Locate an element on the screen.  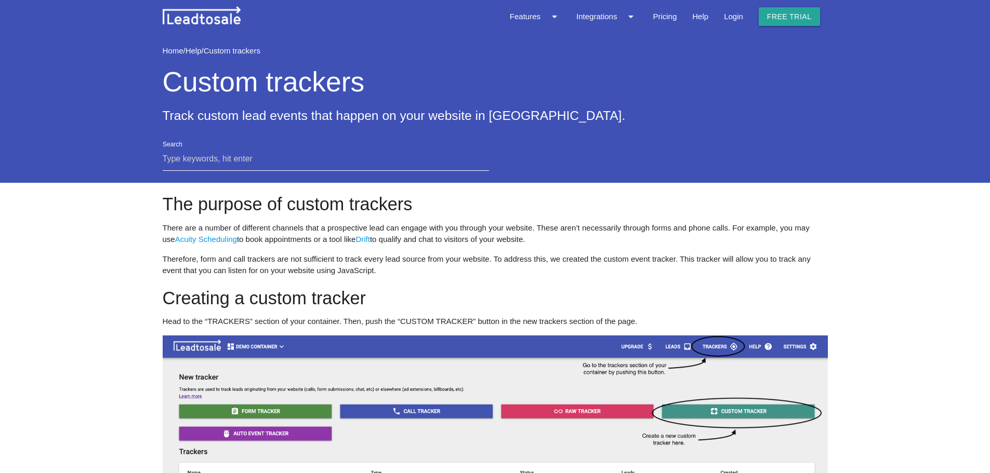
a: Home is located at coordinates (173, 50).